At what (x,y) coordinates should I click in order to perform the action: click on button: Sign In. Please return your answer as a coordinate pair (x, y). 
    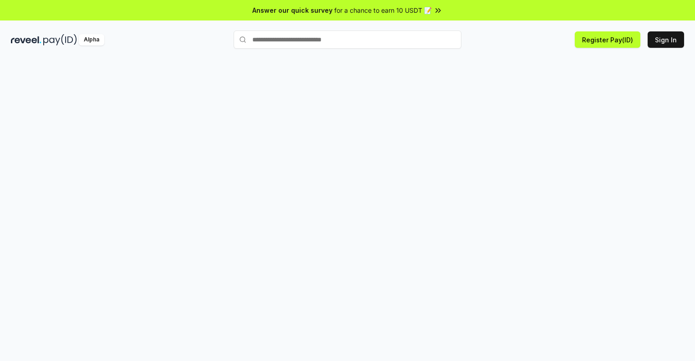
    Looking at the image, I should click on (666, 40).